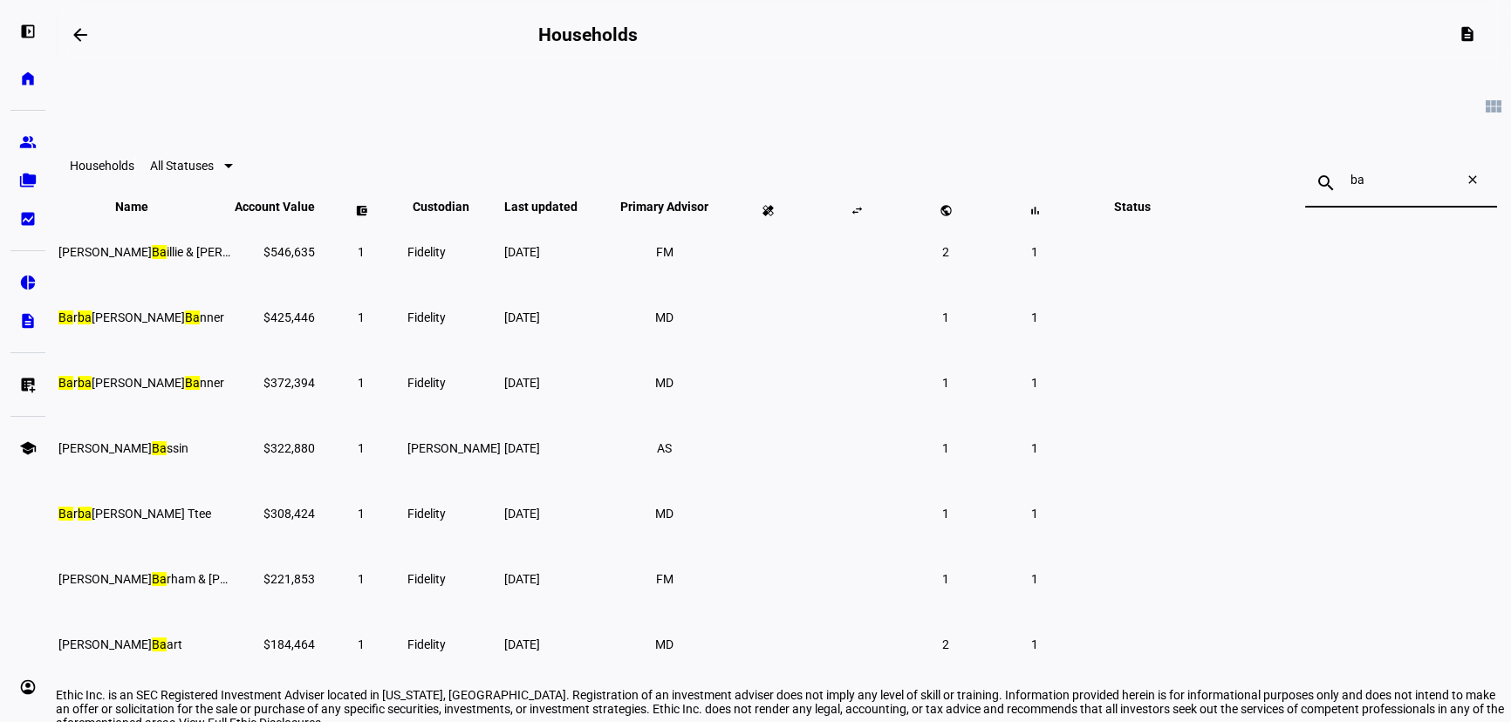  What do you see at coordinates (28, 79) in the screenshot?
I see `a: home` at bounding box center [28, 79].